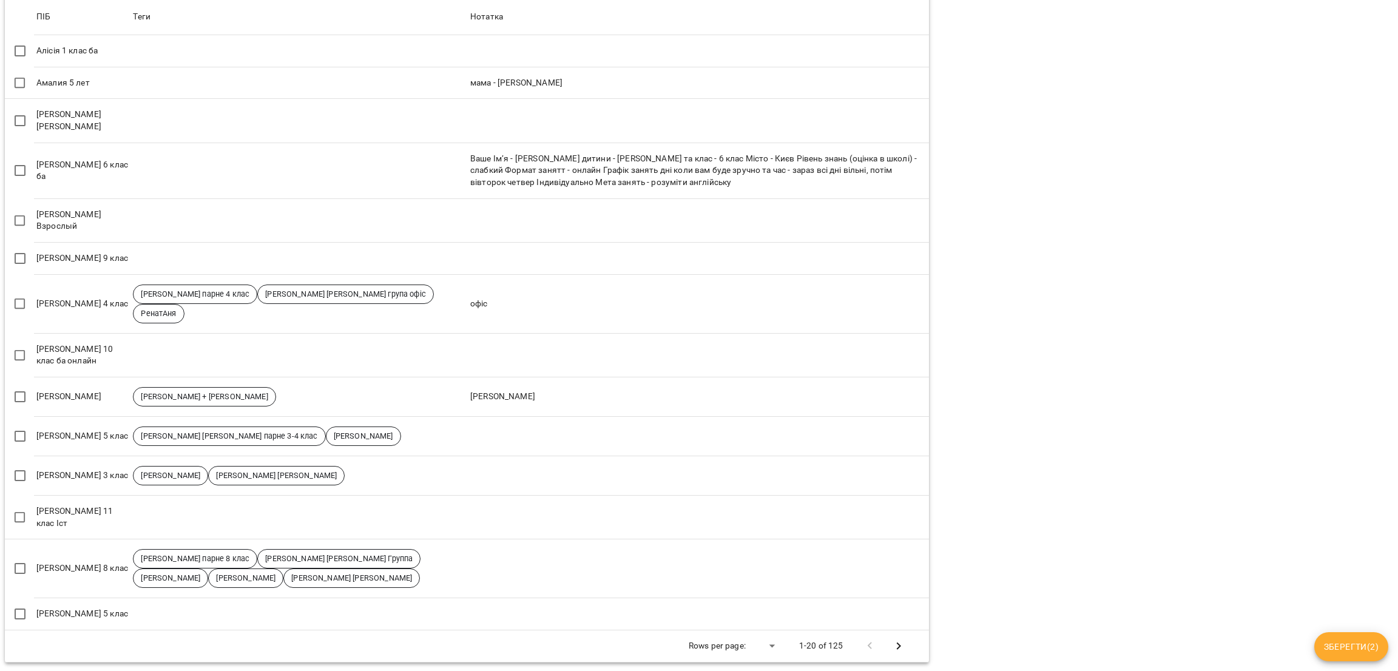  I want to click on span: Нотатка, so click(698, 17).